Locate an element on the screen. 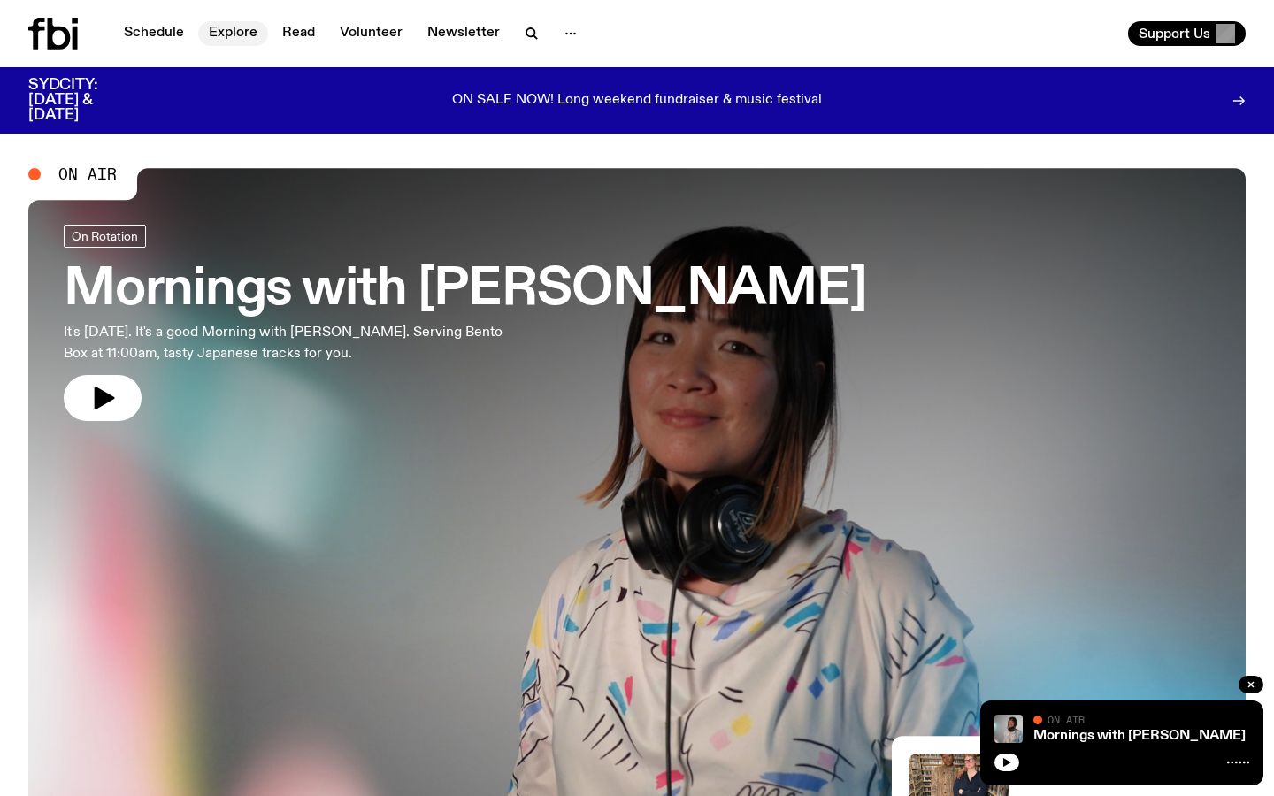 The width and height of the screenshot is (1274, 796). span: Support Us is located at coordinates (1174, 34).